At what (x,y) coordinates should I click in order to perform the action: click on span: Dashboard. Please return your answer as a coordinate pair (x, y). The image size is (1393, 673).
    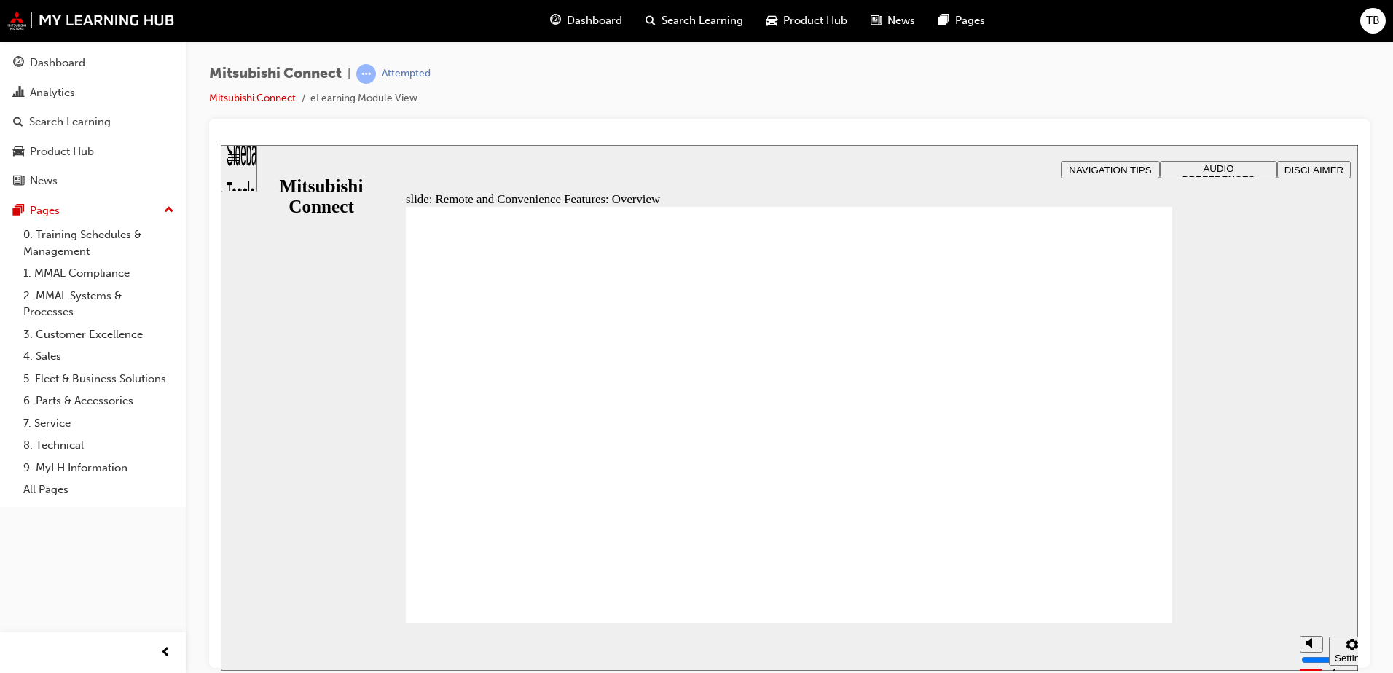
    Looking at the image, I should click on (595, 20).